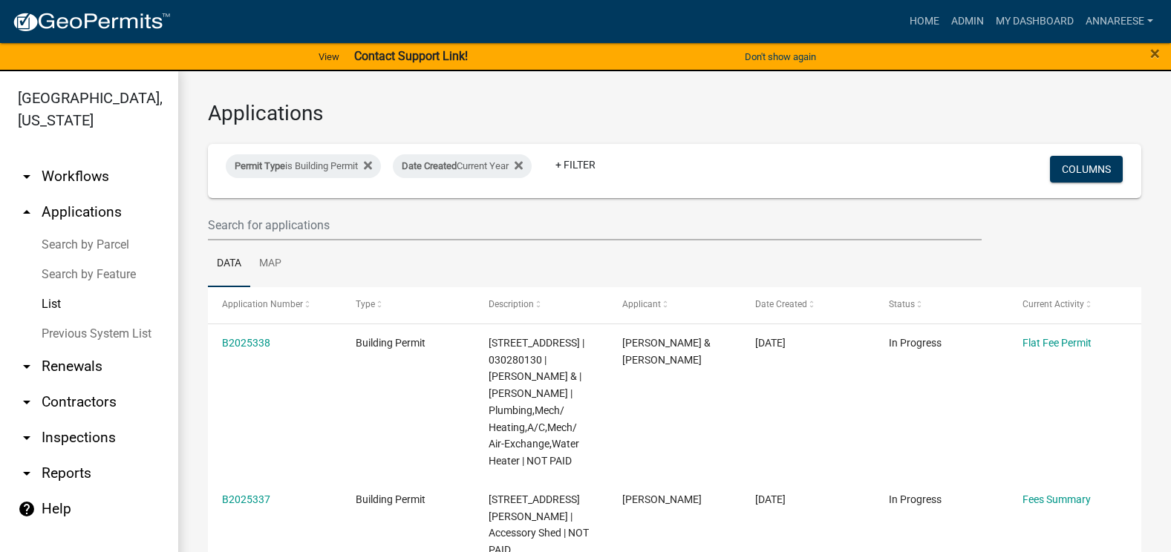  What do you see at coordinates (1034, 22) in the screenshot?
I see `a: My Dashboard` at bounding box center [1034, 22].